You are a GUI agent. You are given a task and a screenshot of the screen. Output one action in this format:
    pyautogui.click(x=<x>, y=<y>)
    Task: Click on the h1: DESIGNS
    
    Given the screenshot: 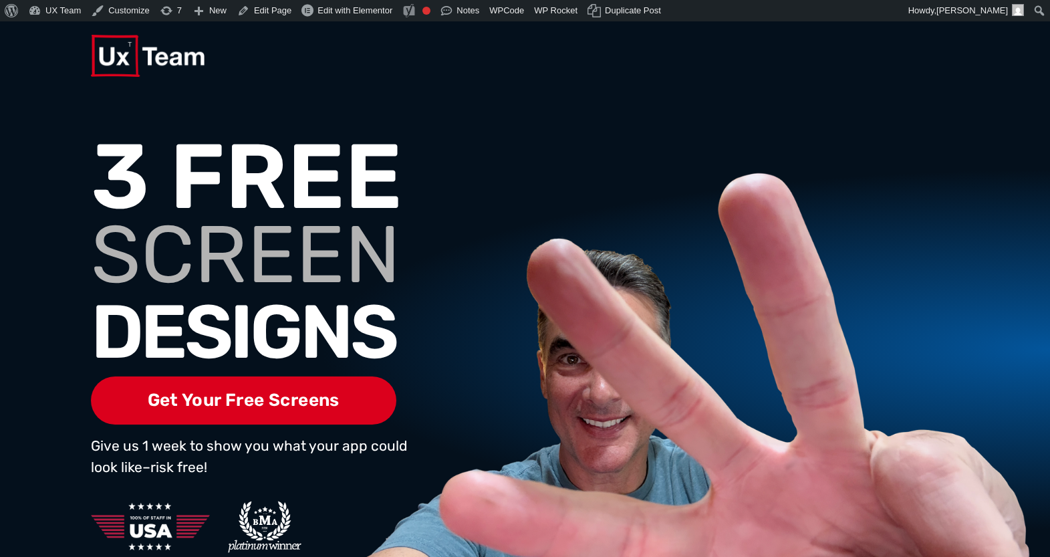 What is the action you would take?
    pyautogui.click(x=281, y=332)
    